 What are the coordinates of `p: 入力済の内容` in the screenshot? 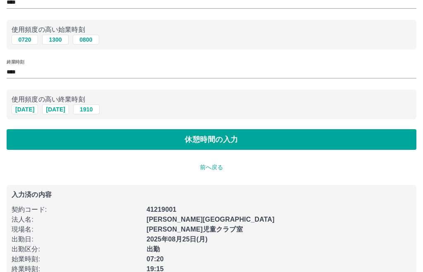 It's located at (211, 195).